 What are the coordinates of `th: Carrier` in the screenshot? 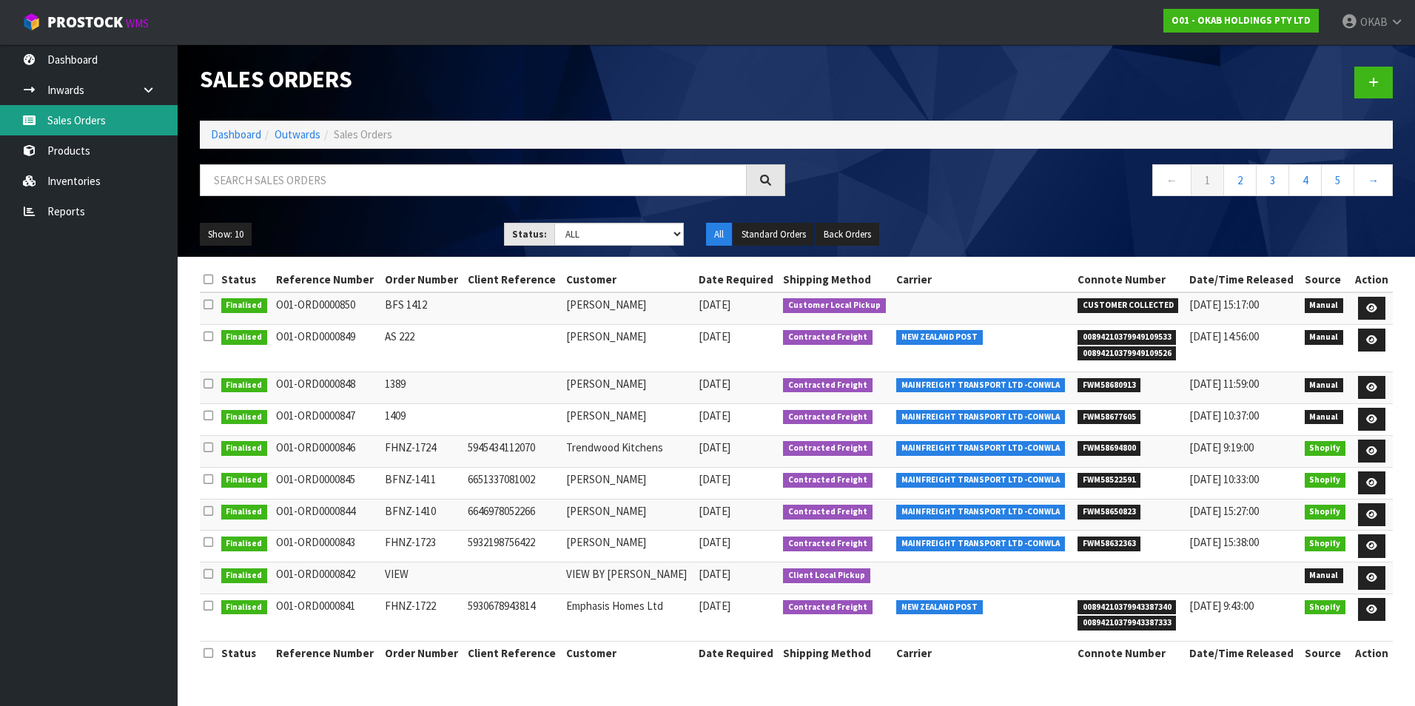 It's located at (983, 654).